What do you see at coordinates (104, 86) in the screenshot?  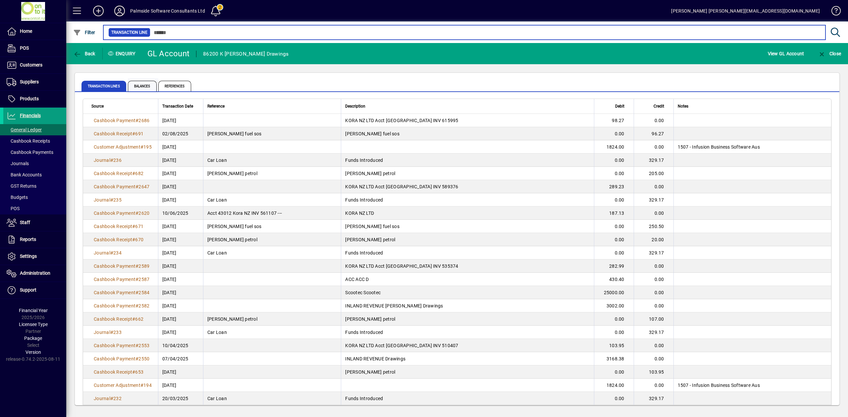 I see `span: Transaction lines` at bounding box center [104, 86].